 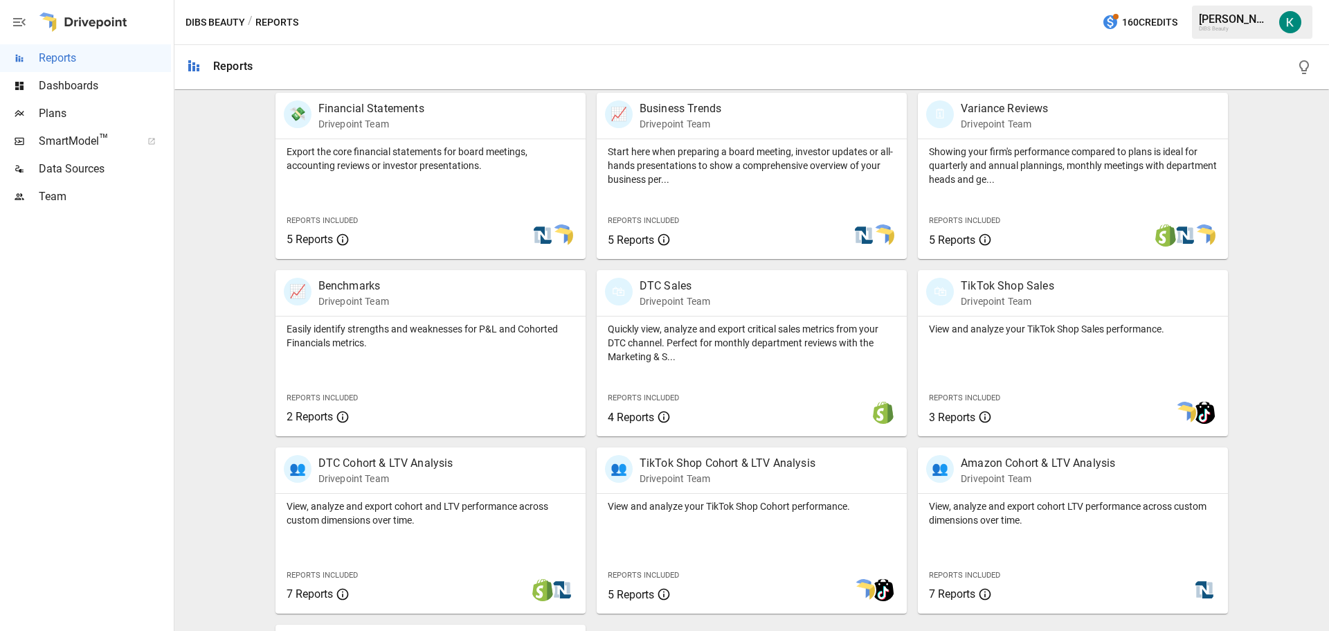 What do you see at coordinates (104, 139) in the screenshot?
I see `span: ™` at bounding box center [104, 139].